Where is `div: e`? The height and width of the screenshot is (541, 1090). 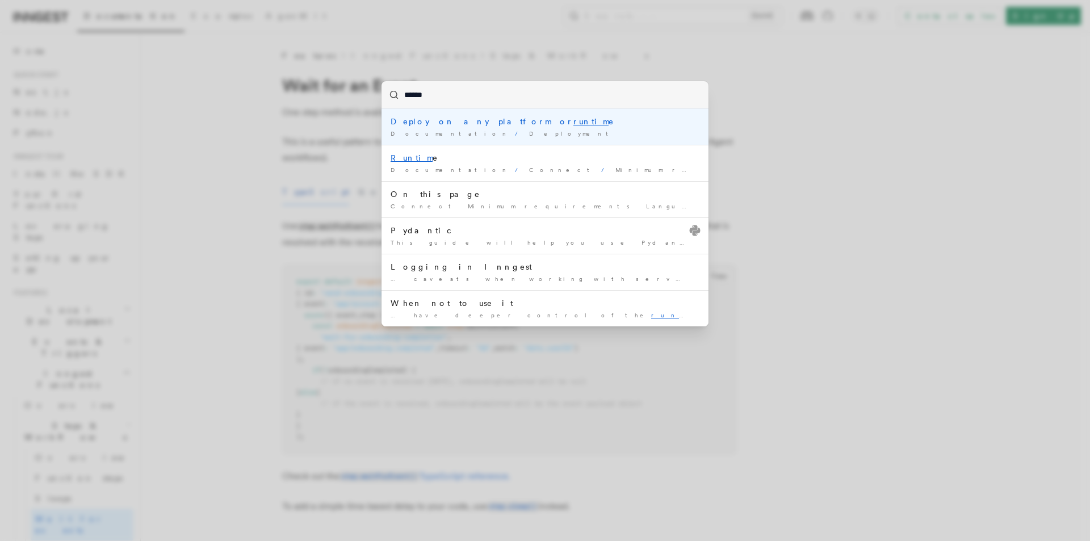 div: e is located at coordinates (545, 158).